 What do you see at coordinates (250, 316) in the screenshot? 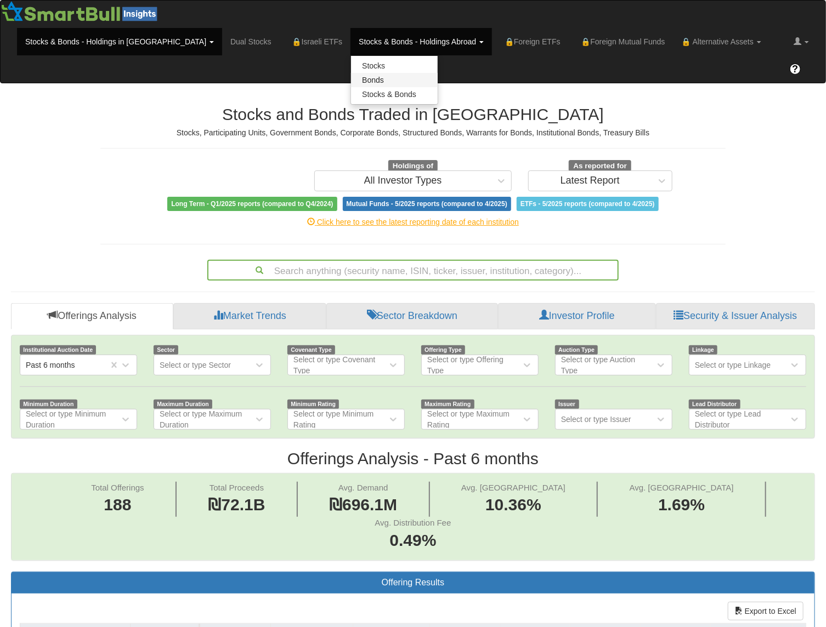
I see `a: Market Trends` at bounding box center [250, 316].